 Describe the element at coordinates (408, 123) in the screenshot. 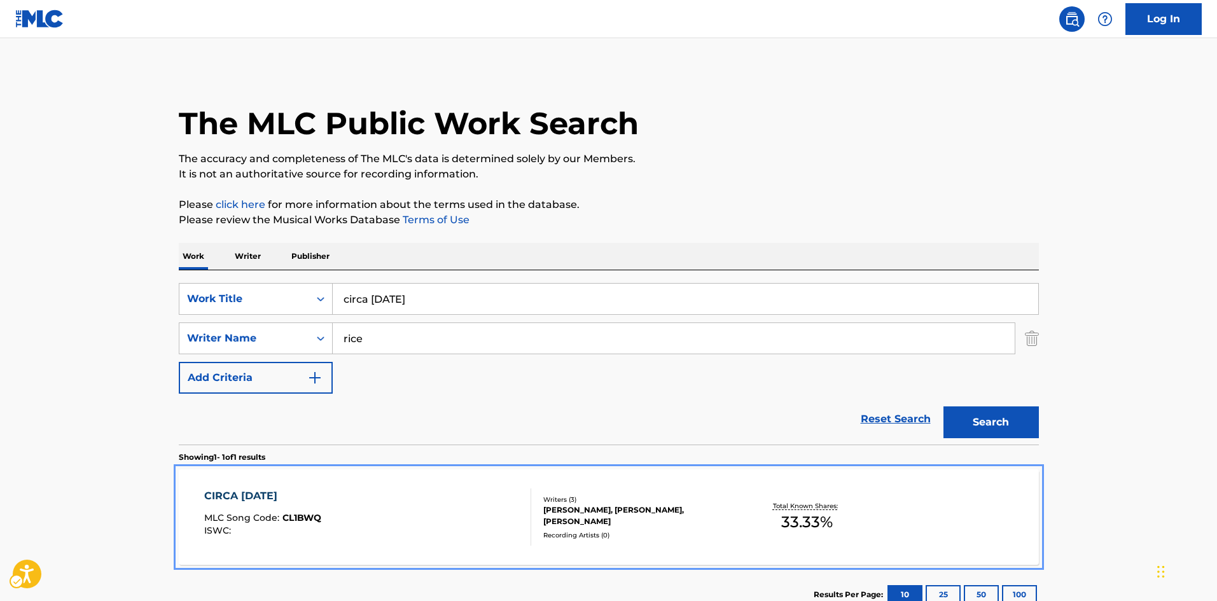

I see `h1: The MLC Public Work Search` at that location.